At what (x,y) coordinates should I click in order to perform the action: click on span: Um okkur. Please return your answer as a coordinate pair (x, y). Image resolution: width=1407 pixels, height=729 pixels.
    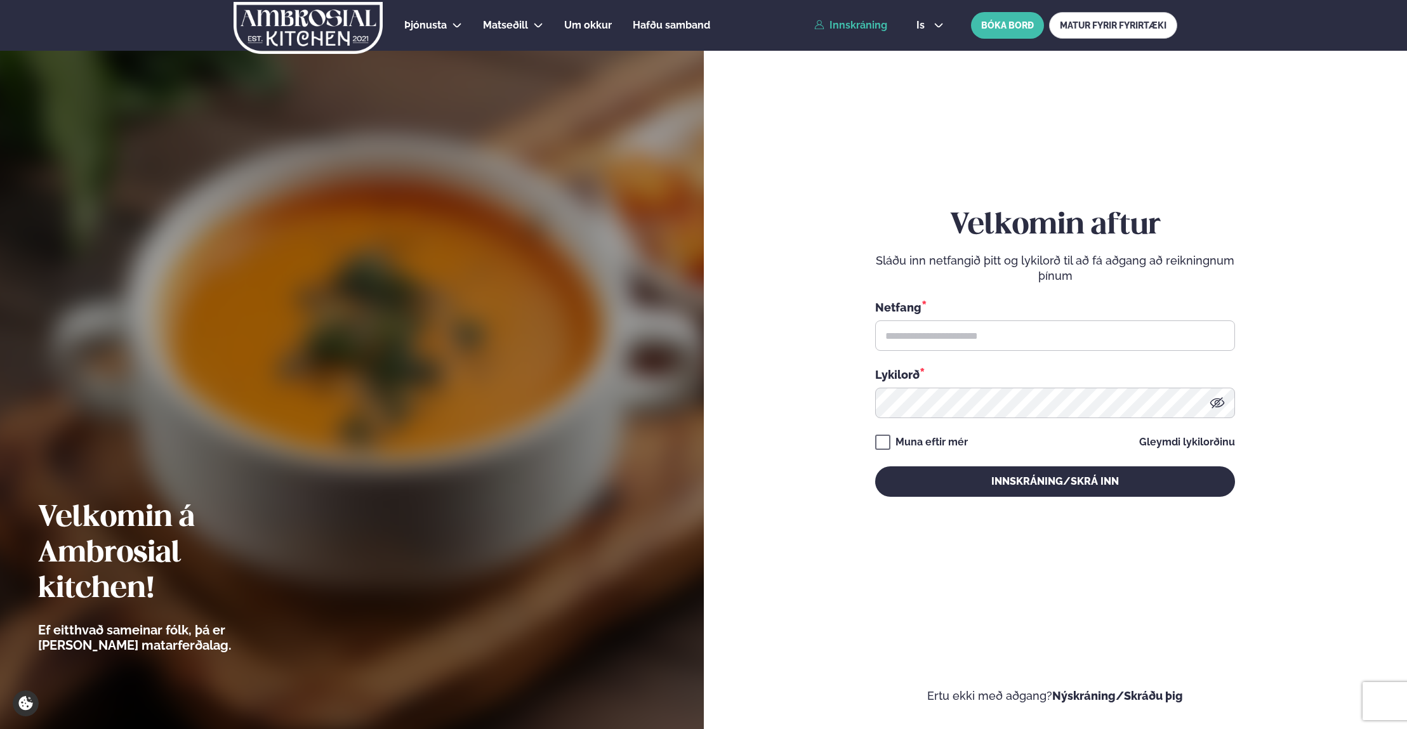
    Looking at the image, I should click on (588, 25).